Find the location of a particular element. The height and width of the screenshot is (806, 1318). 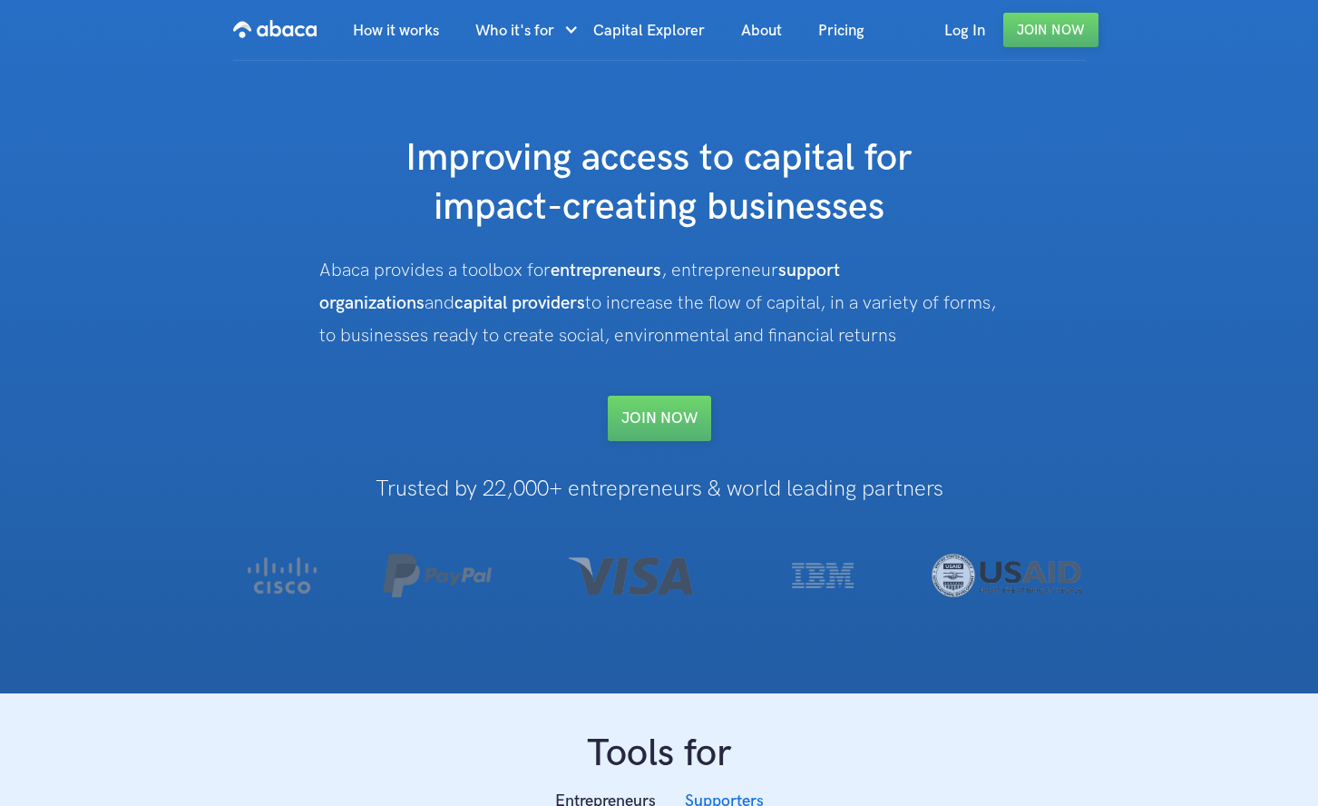

h1: Tools for is located at coordinates (659, 754).